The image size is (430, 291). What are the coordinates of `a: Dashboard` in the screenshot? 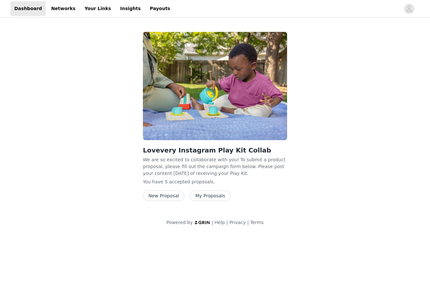 It's located at (28, 8).